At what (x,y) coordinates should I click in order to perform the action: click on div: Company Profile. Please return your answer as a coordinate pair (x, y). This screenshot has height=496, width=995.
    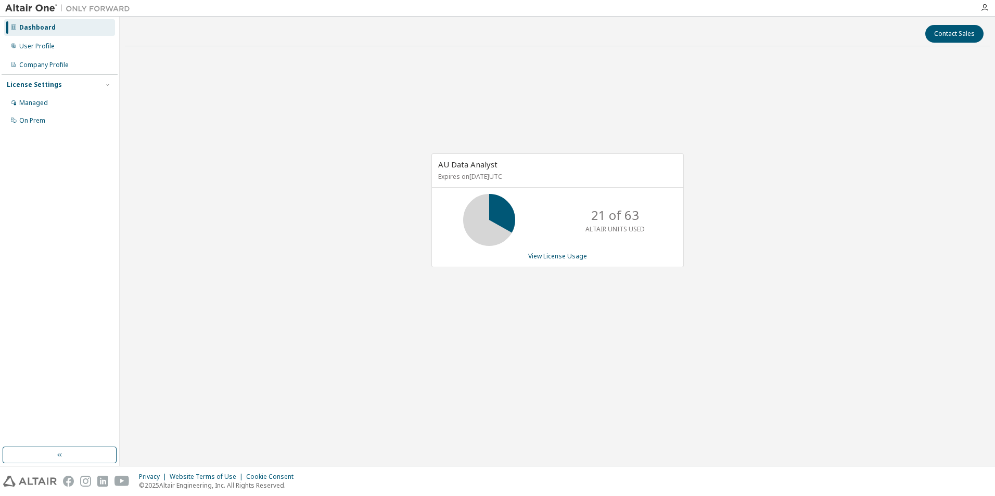
    Looking at the image, I should click on (44, 65).